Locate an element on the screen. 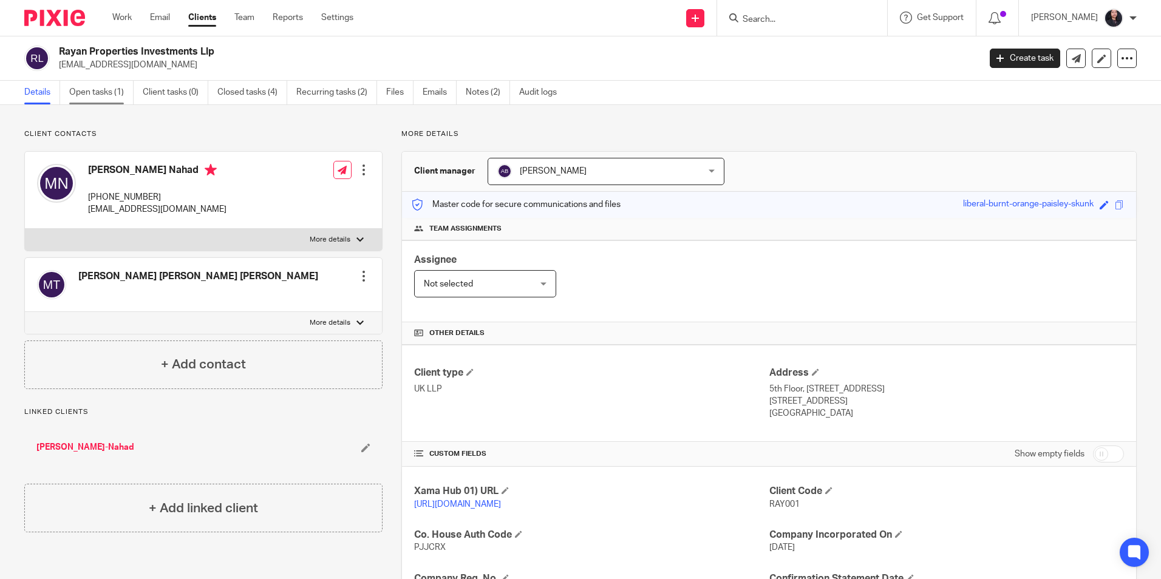 The width and height of the screenshot is (1161, 579). h4: Co. House Auth Code is located at coordinates (591, 535).